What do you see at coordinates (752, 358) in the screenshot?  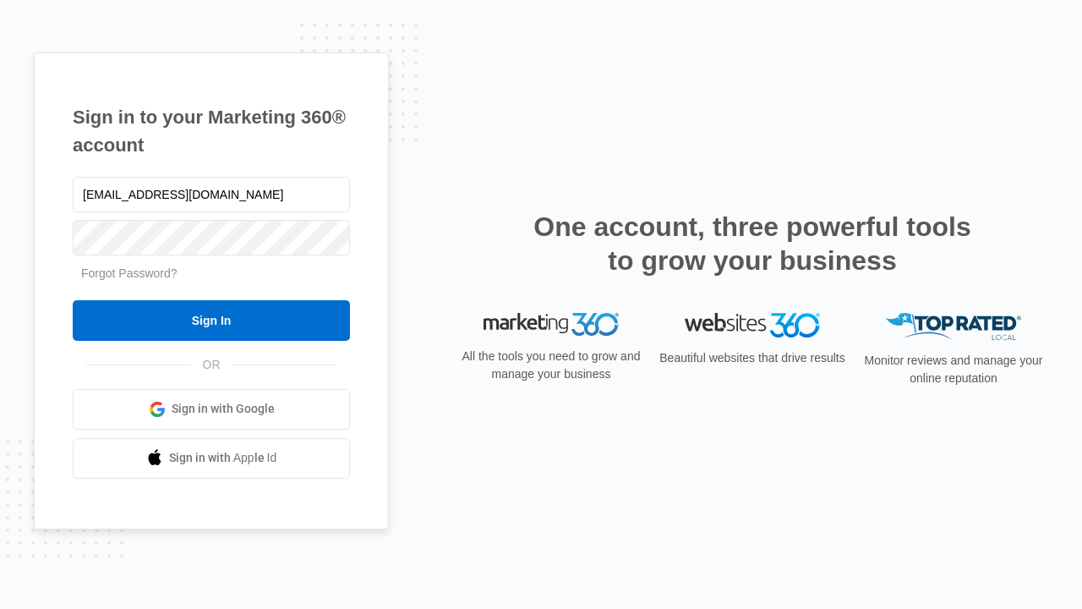 I see `p: Beautiful websites that drive results` at bounding box center [752, 358].